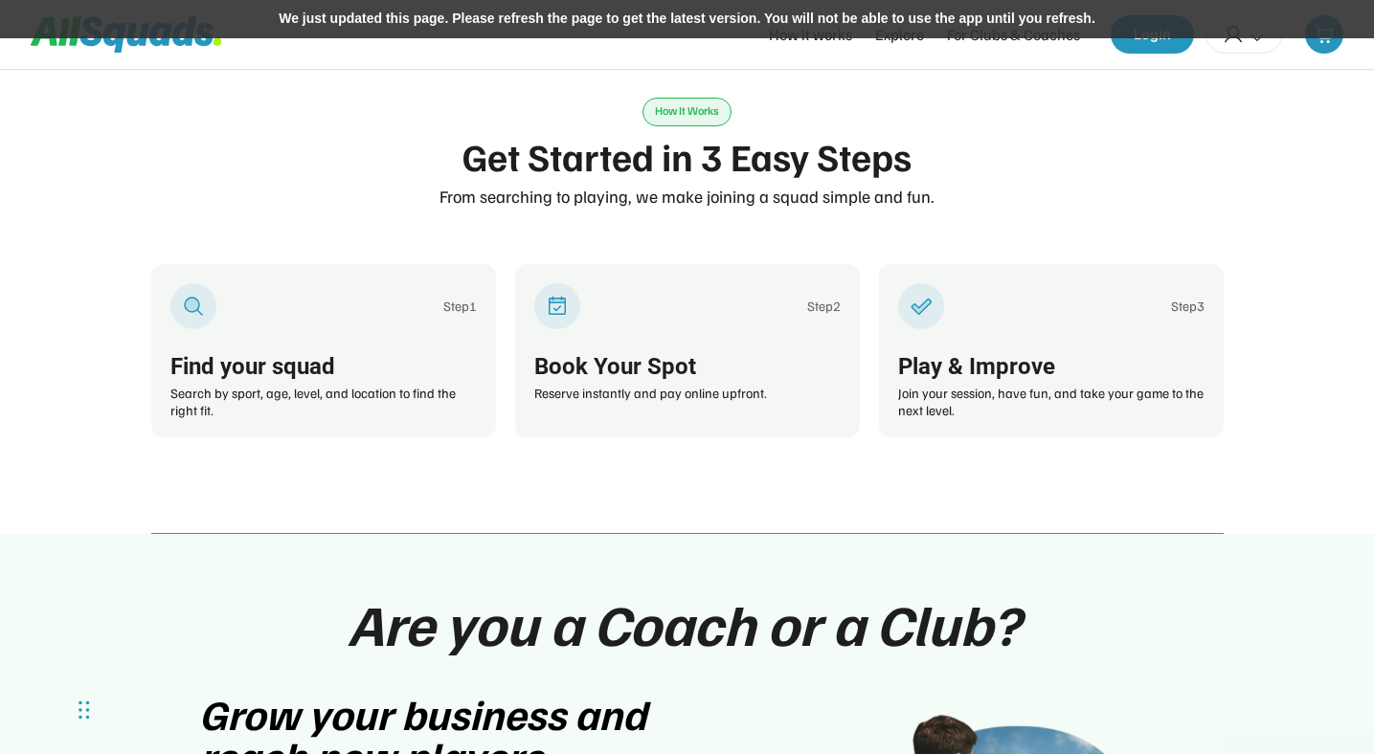 Image resolution: width=1374 pixels, height=754 pixels. What do you see at coordinates (687, 393) in the screenshot?
I see `div: Reserve instantly and pay online upfront.` at bounding box center [687, 393].